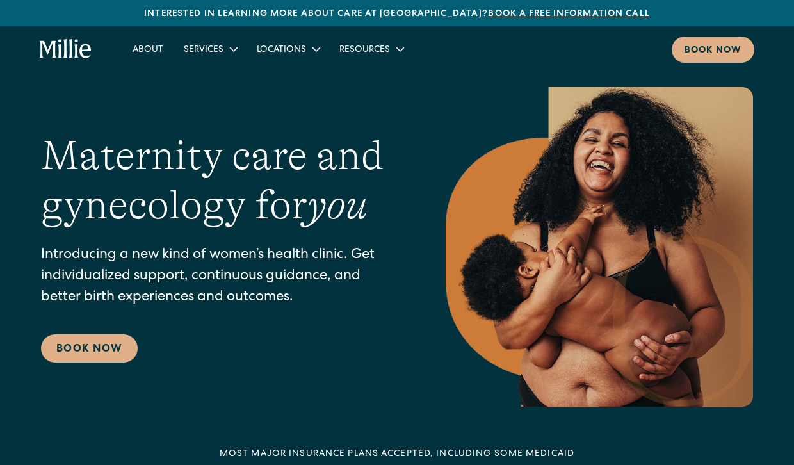 This screenshot has width=794, height=465. I want to click on a: home, so click(65, 49).